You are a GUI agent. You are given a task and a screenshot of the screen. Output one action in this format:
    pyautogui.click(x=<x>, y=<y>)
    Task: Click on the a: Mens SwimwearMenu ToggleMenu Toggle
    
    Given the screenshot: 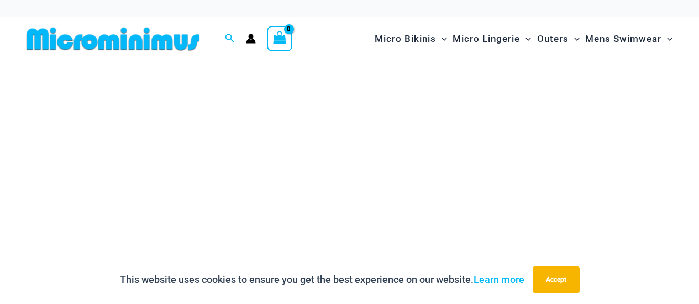 What is the action you would take?
    pyautogui.click(x=629, y=39)
    